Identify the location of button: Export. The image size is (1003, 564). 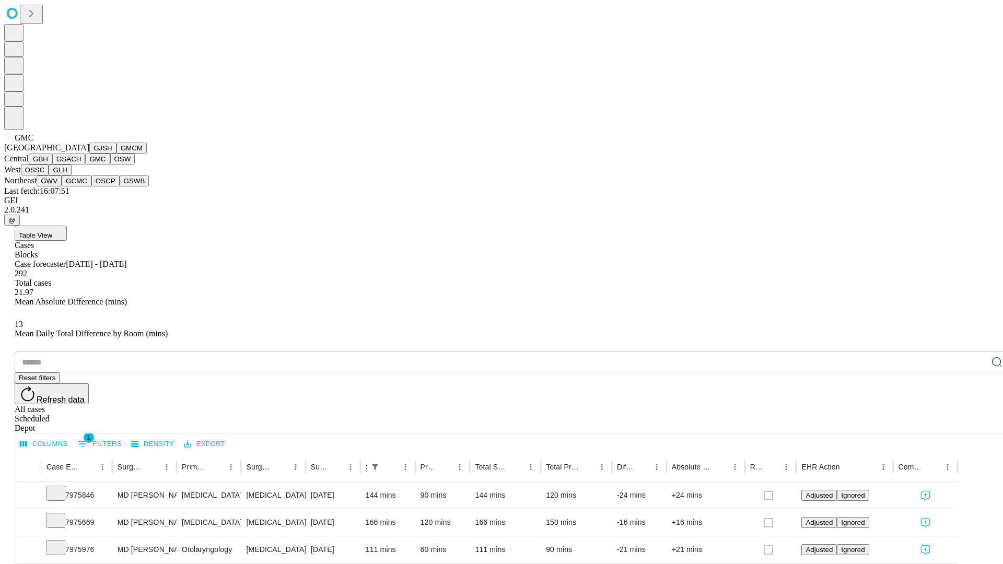
(204, 444).